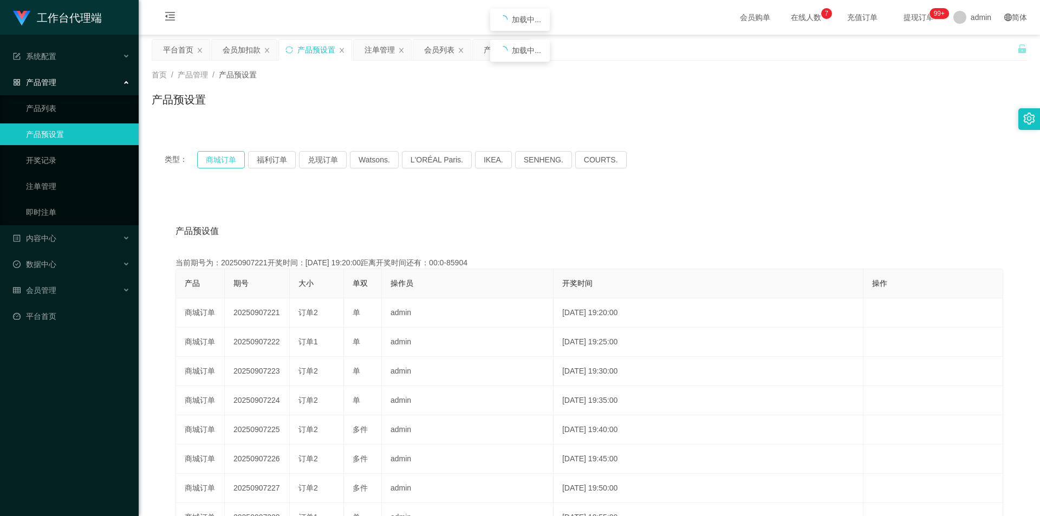 The height and width of the screenshot is (516, 1040). Describe the element at coordinates (17, 264) in the screenshot. I see `i: 图标: check-circle-o` at that location.